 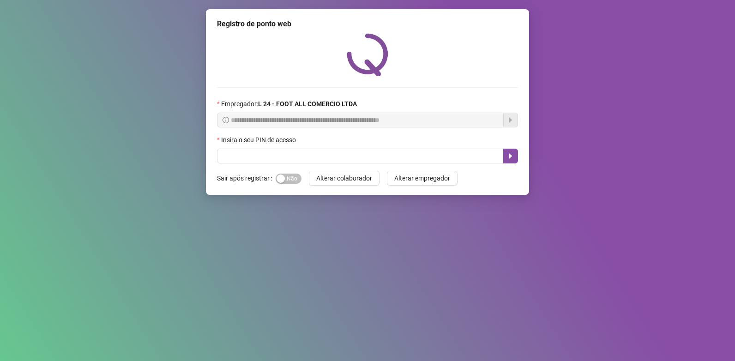 I want to click on img: QRPoint, so click(x=367, y=54).